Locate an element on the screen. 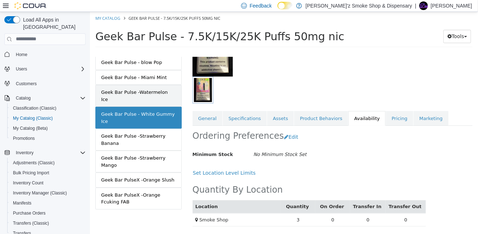  a: Manifests is located at coordinates (22, 203).